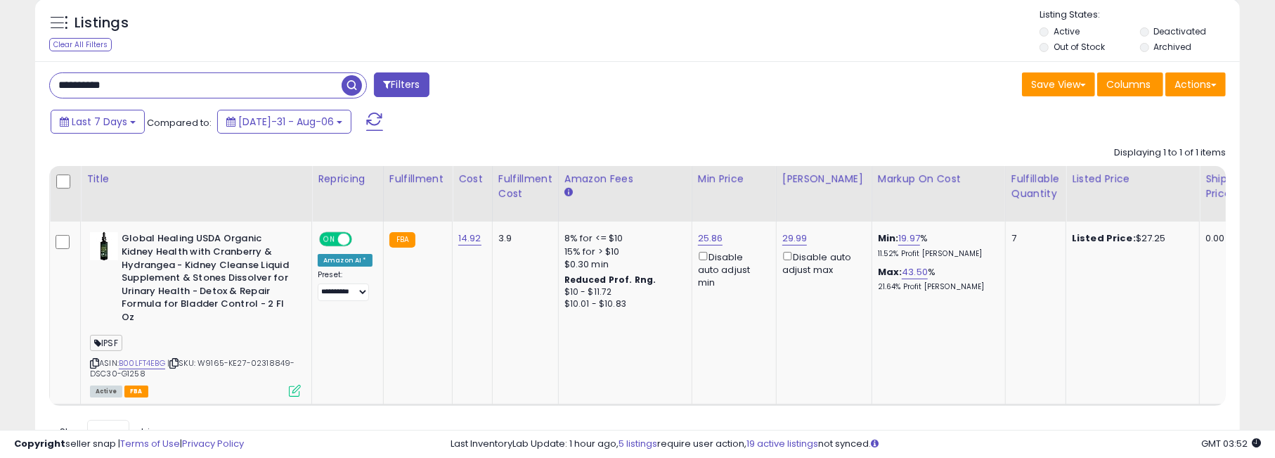 Image resolution: width=1275 pixels, height=458 pixels. I want to click on div: Fulfillable Quantity, so click(1035, 186).